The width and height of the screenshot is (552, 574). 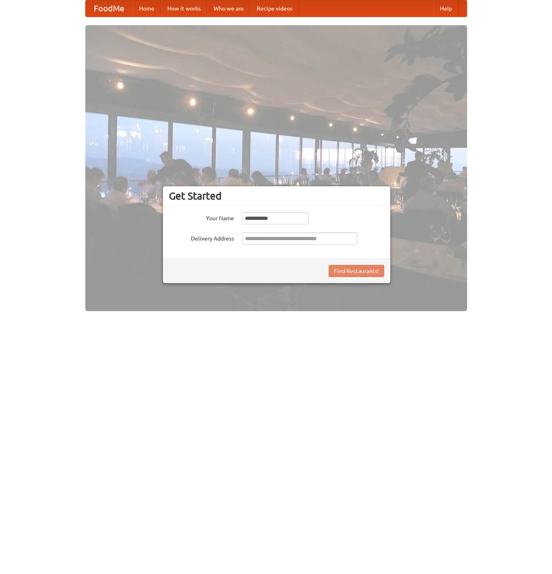 I want to click on a: Recipe videos, so click(x=274, y=9).